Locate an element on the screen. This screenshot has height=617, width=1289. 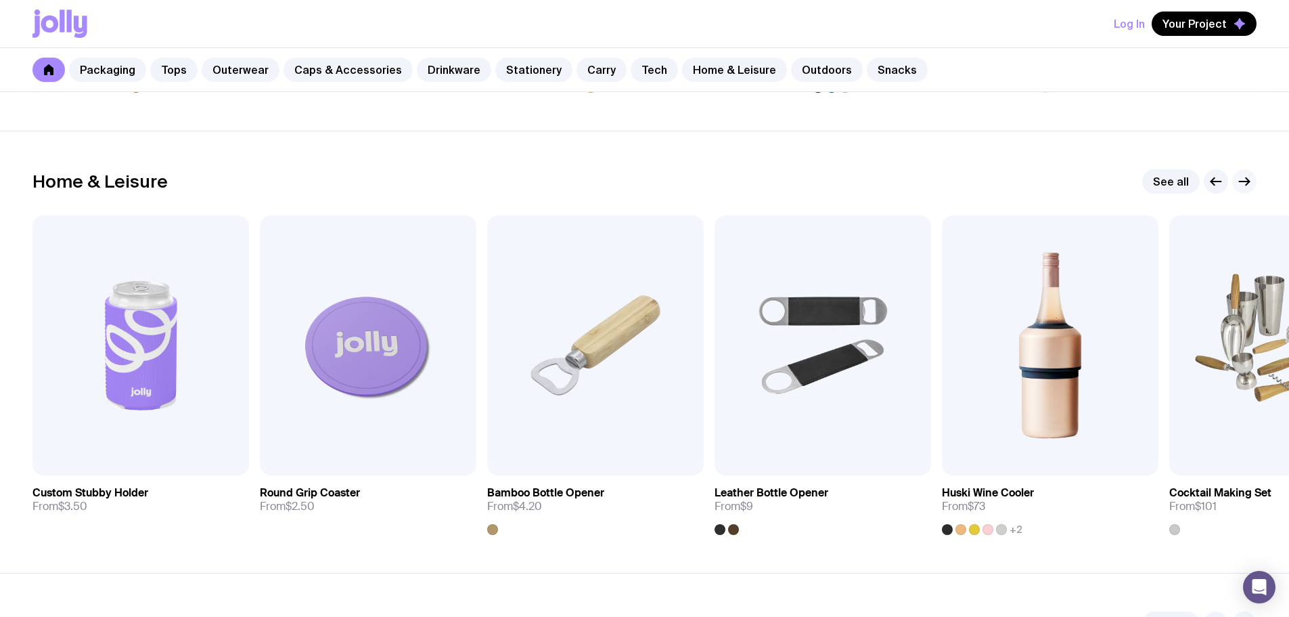
h3: Custom Stubby Holder is located at coordinates (90, 493).